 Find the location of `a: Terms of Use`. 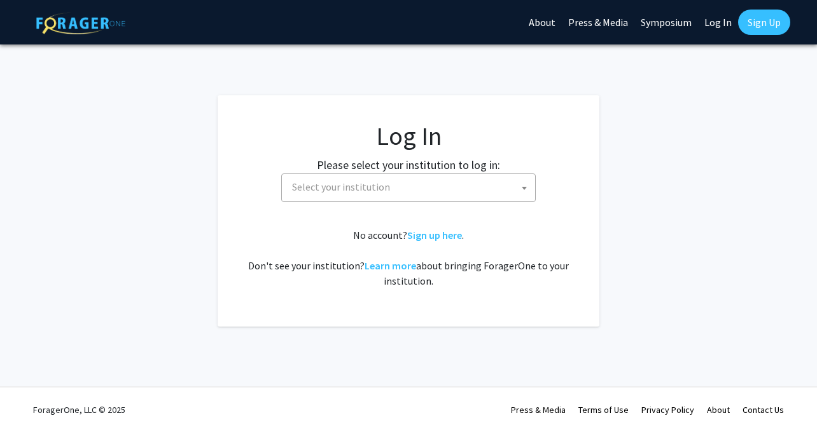

a: Terms of Use is located at coordinates (603, 410).